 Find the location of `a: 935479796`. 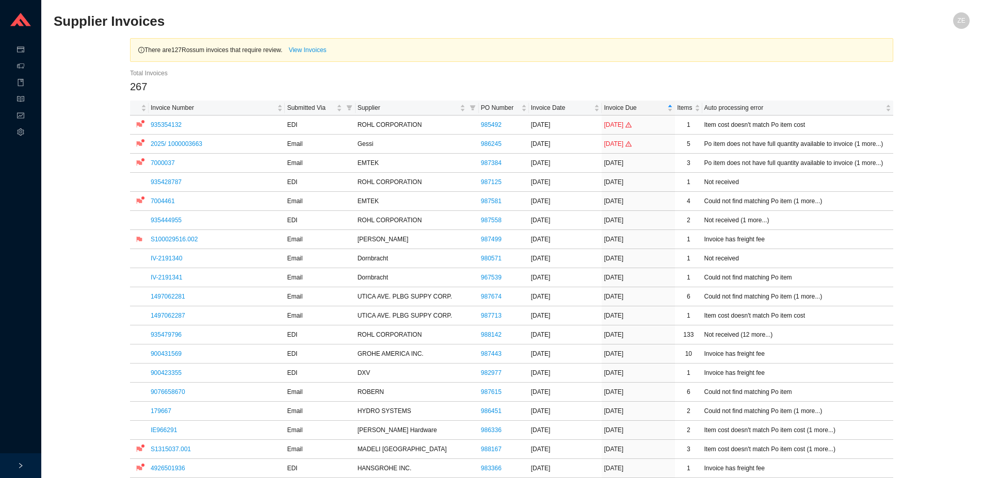

a: 935479796 is located at coordinates (166, 335).